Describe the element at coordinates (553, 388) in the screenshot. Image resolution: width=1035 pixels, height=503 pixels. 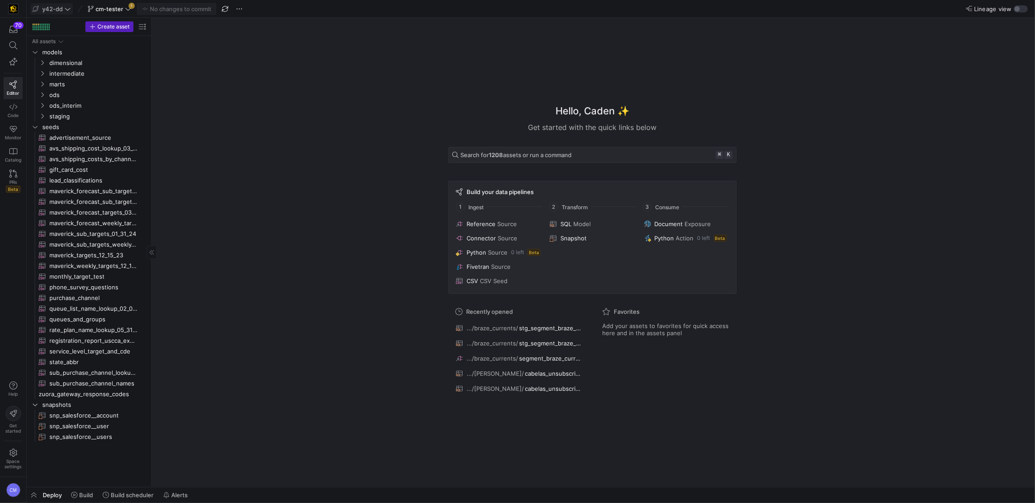
I see `span: cabelas_unsubscribe` at that location.